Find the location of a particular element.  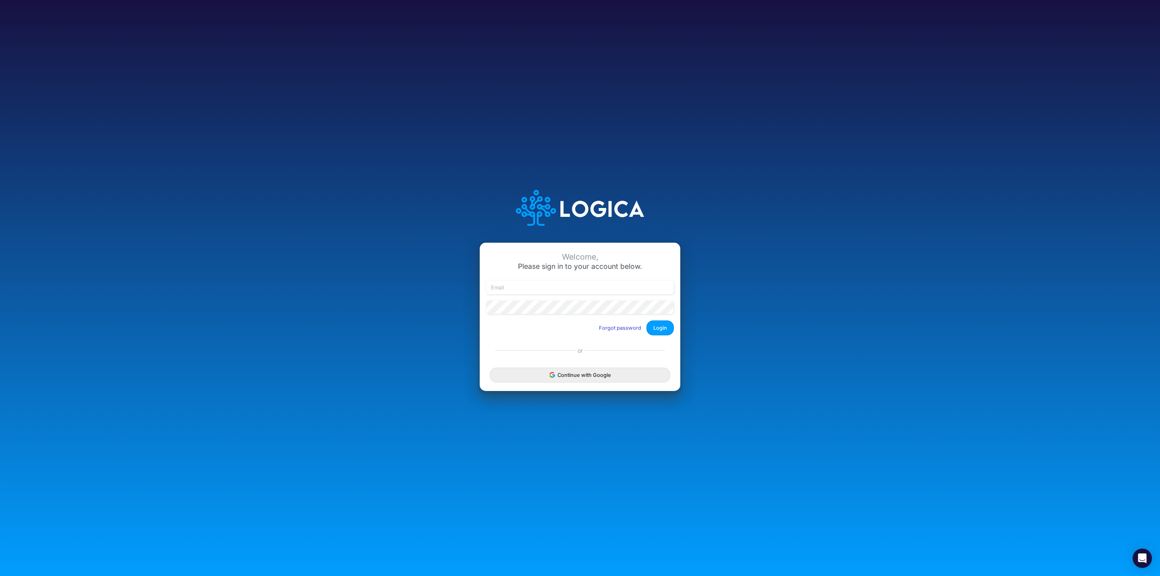

input: Email is located at coordinates (580, 287).